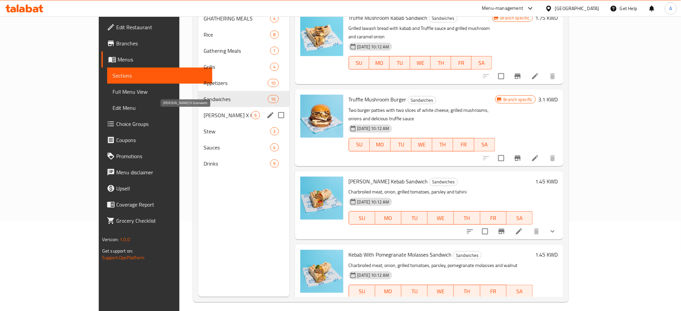  Describe the element at coordinates (237, 35) in the screenshot. I see `div: Rice` at that location.